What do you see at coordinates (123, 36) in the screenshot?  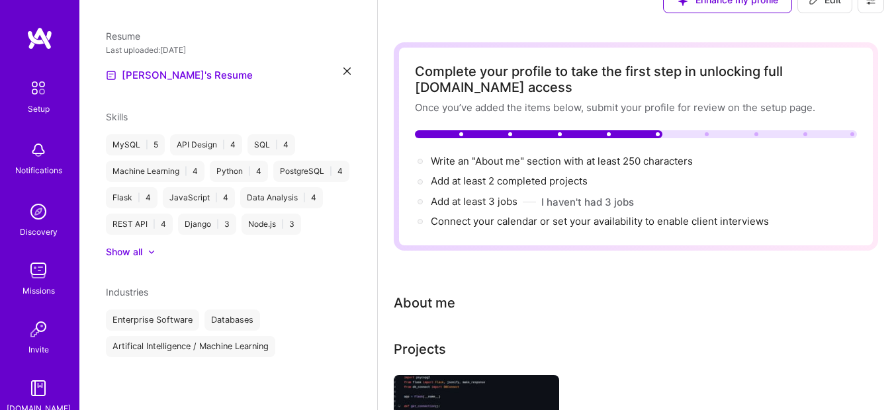 I see `span: Resume` at bounding box center [123, 36].